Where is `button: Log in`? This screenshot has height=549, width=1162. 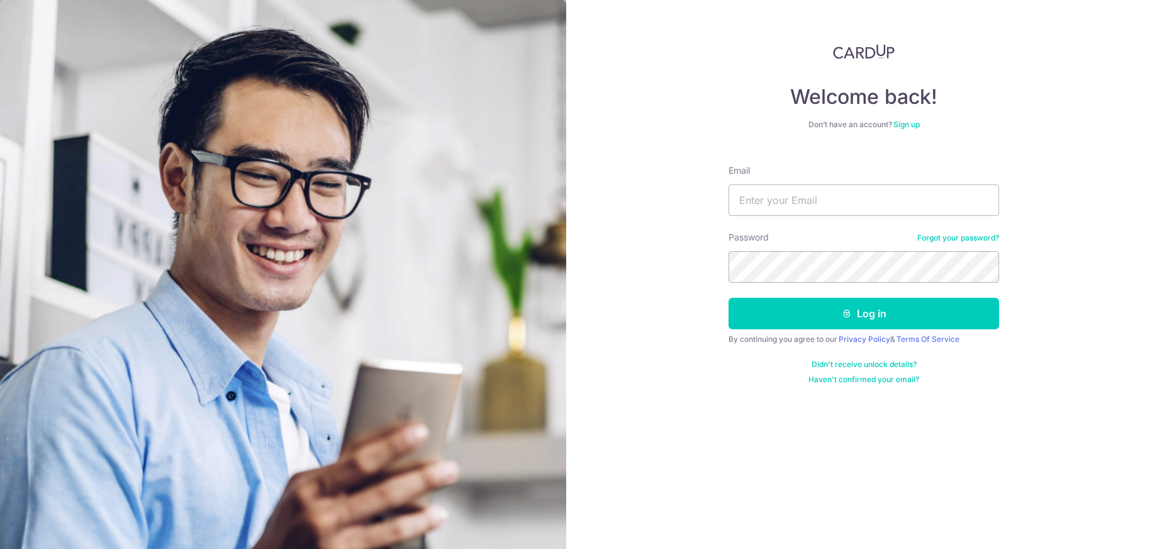
button: Log in is located at coordinates (864, 313).